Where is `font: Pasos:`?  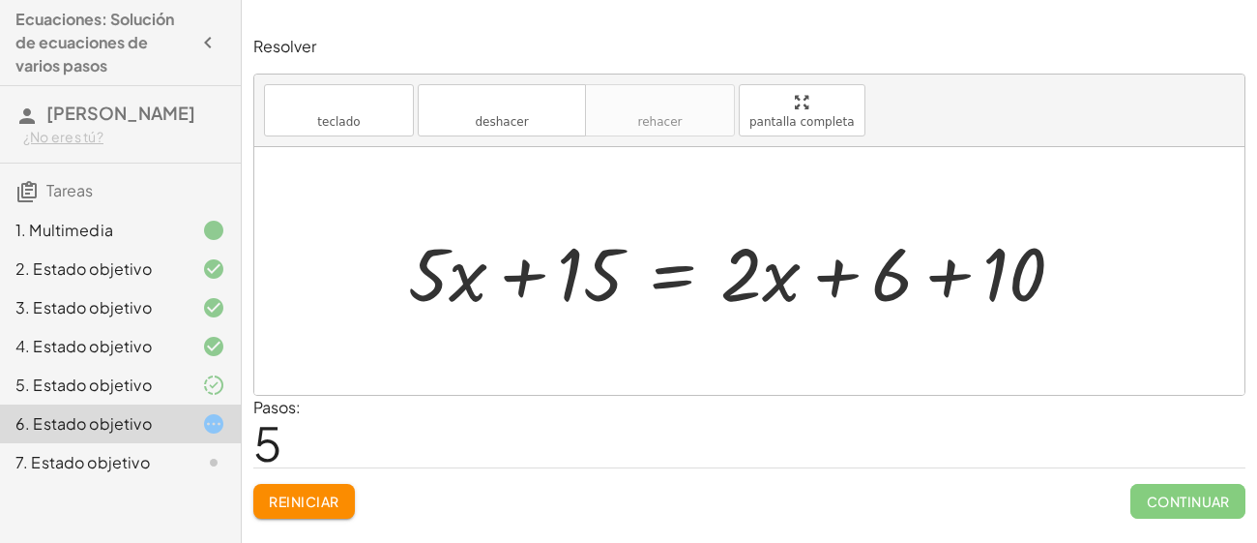
font: Pasos: is located at coordinates (277, 406).